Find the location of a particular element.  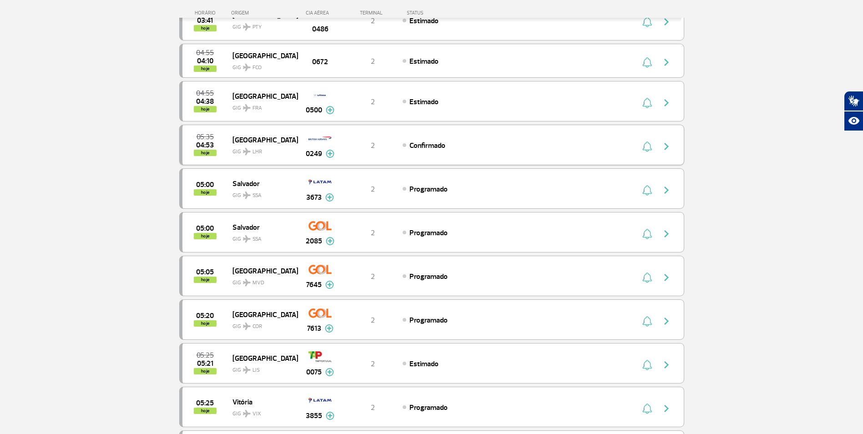

span: 2025-08-25 05:25:00 is located at coordinates (205, 403).